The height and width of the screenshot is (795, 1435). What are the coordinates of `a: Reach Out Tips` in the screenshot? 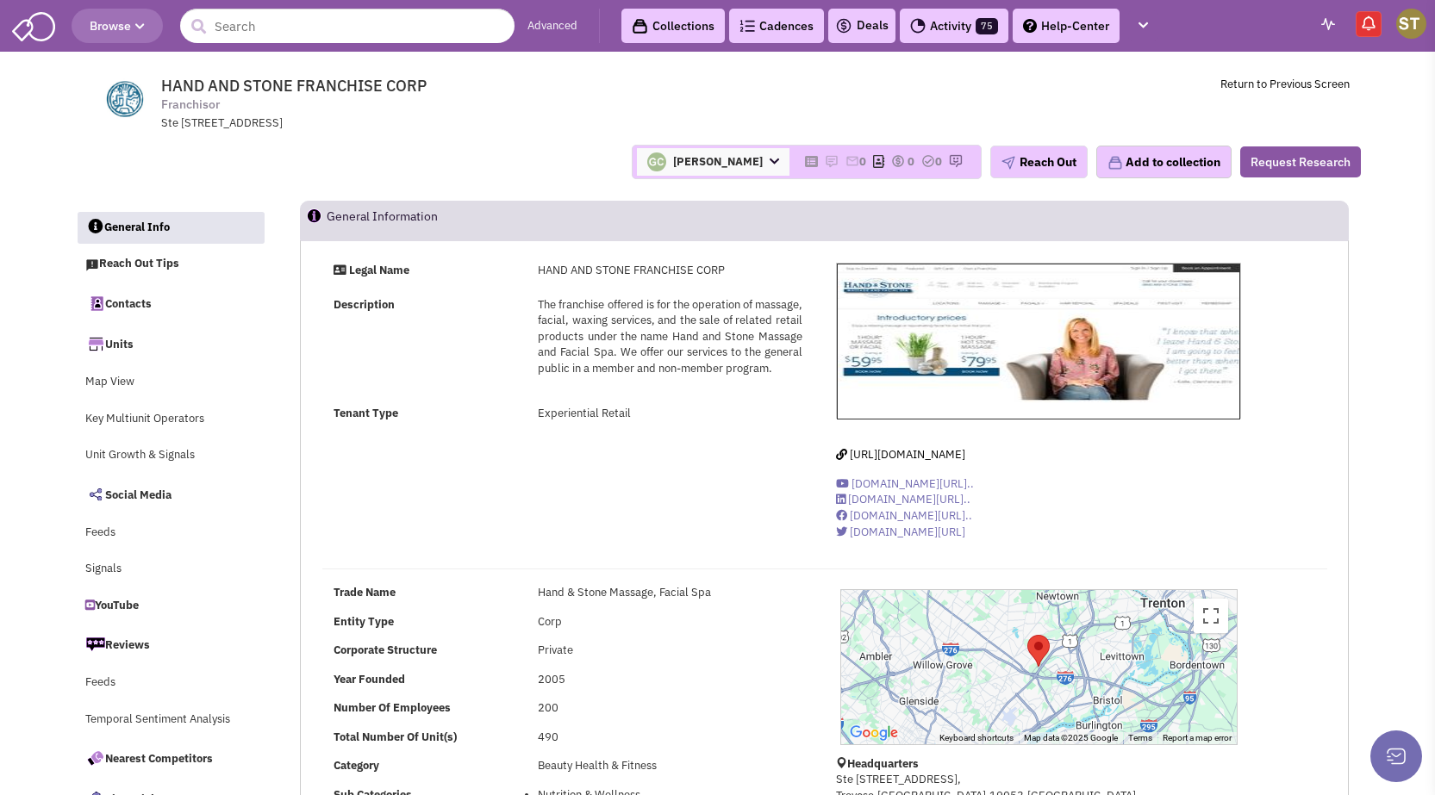 It's located at (171, 265).